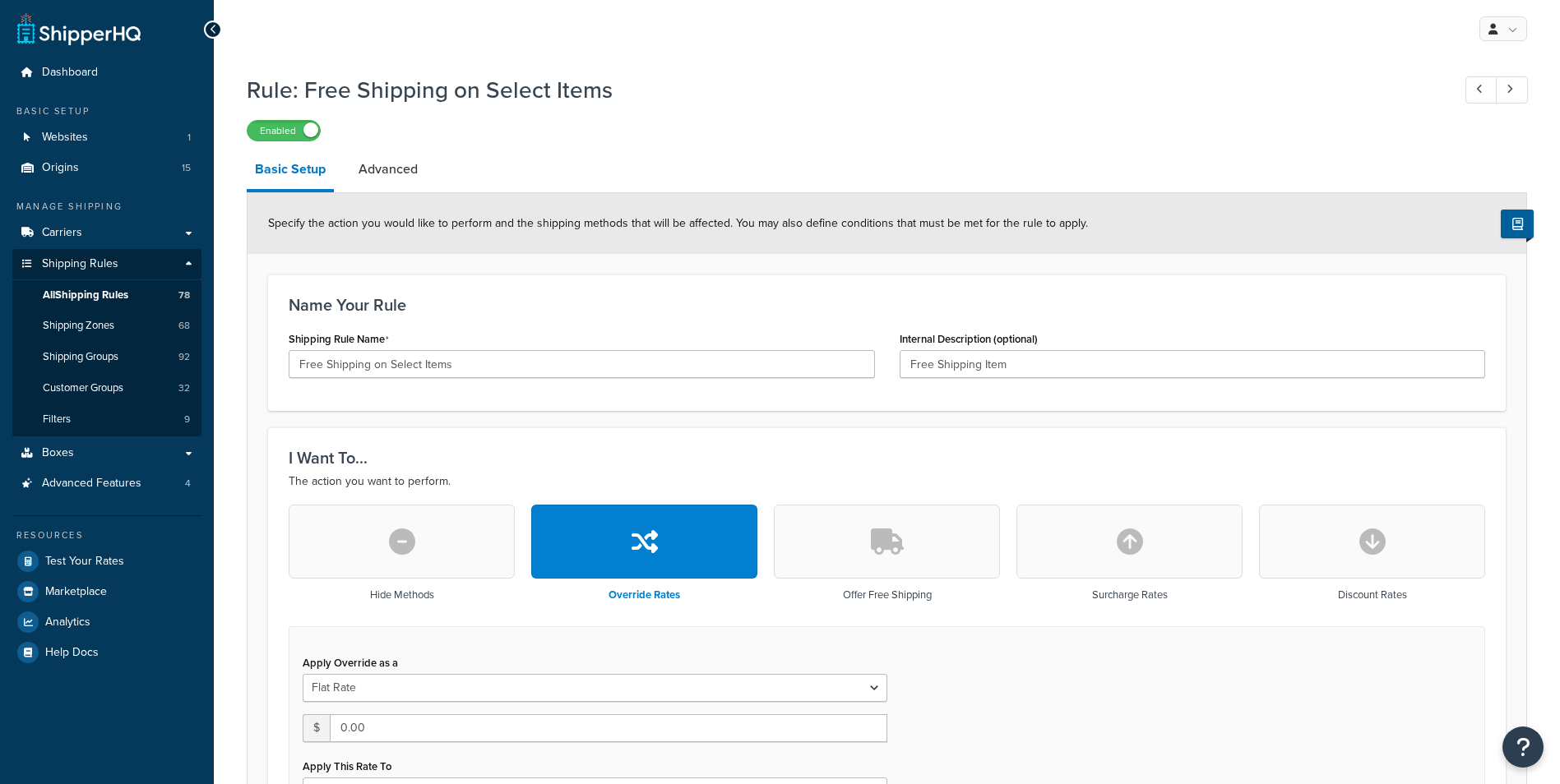  What do you see at coordinates (840, 90) in the screenshot?
I see `h1: Rule: Free Shipping on Select Items` at bounding box center [840, 90].